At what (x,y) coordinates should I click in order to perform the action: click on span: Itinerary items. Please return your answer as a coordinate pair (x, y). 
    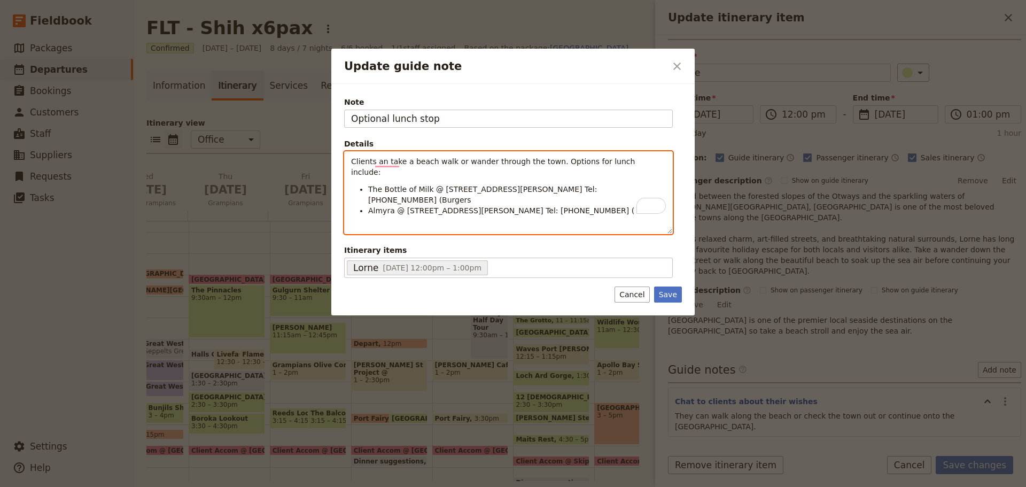
    Looking at the image, I should click on (508, 250).